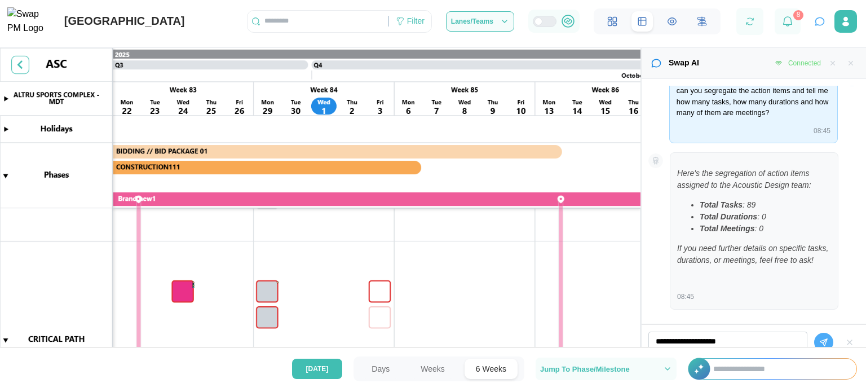  What do you see at coordinates (754, 179) in the screenshot?
I see `p: Here's the segregation of action items assigned to the Acoustic Design team:` at bounding box center [754, 179].